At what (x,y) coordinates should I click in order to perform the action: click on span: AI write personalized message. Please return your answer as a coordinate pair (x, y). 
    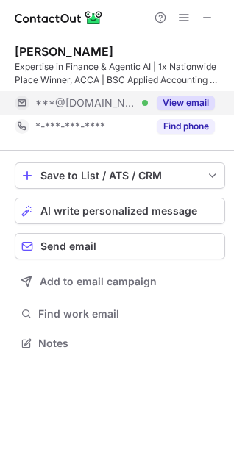
    Looking at the image, I should click on (118, 211).